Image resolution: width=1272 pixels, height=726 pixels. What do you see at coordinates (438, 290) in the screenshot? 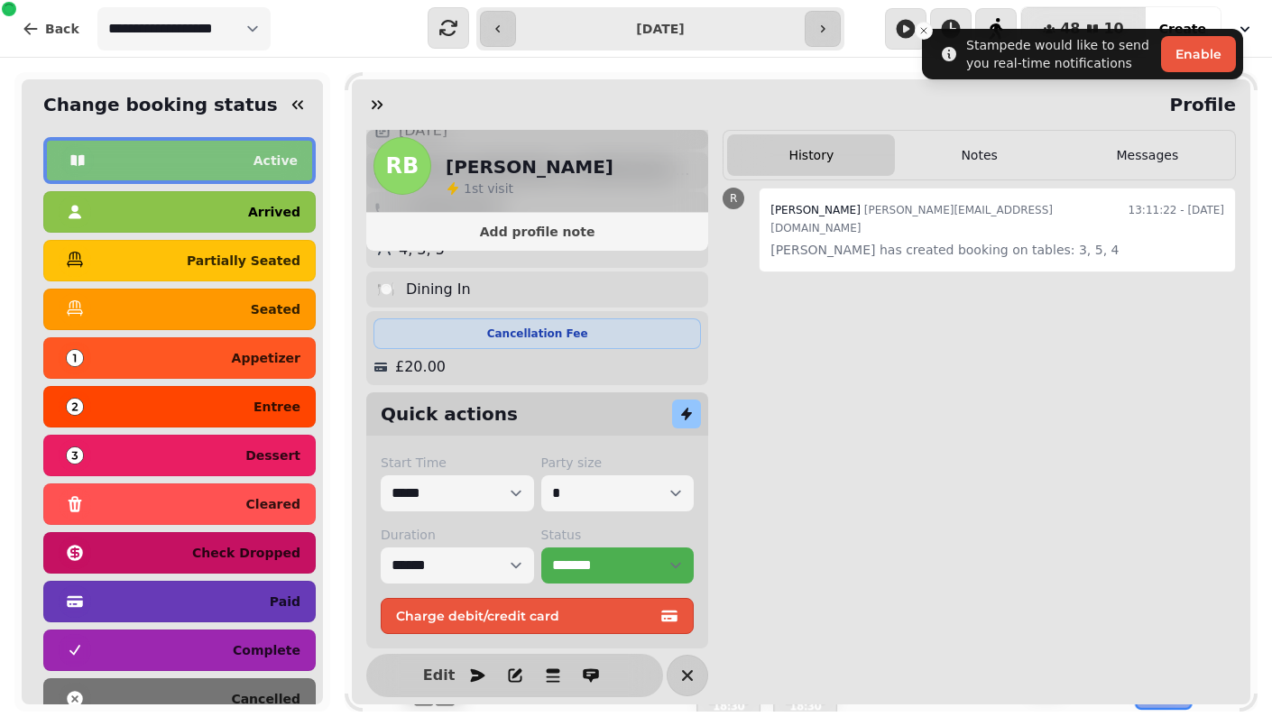
I see `p: Dining In` at bounding box center [438, 290].